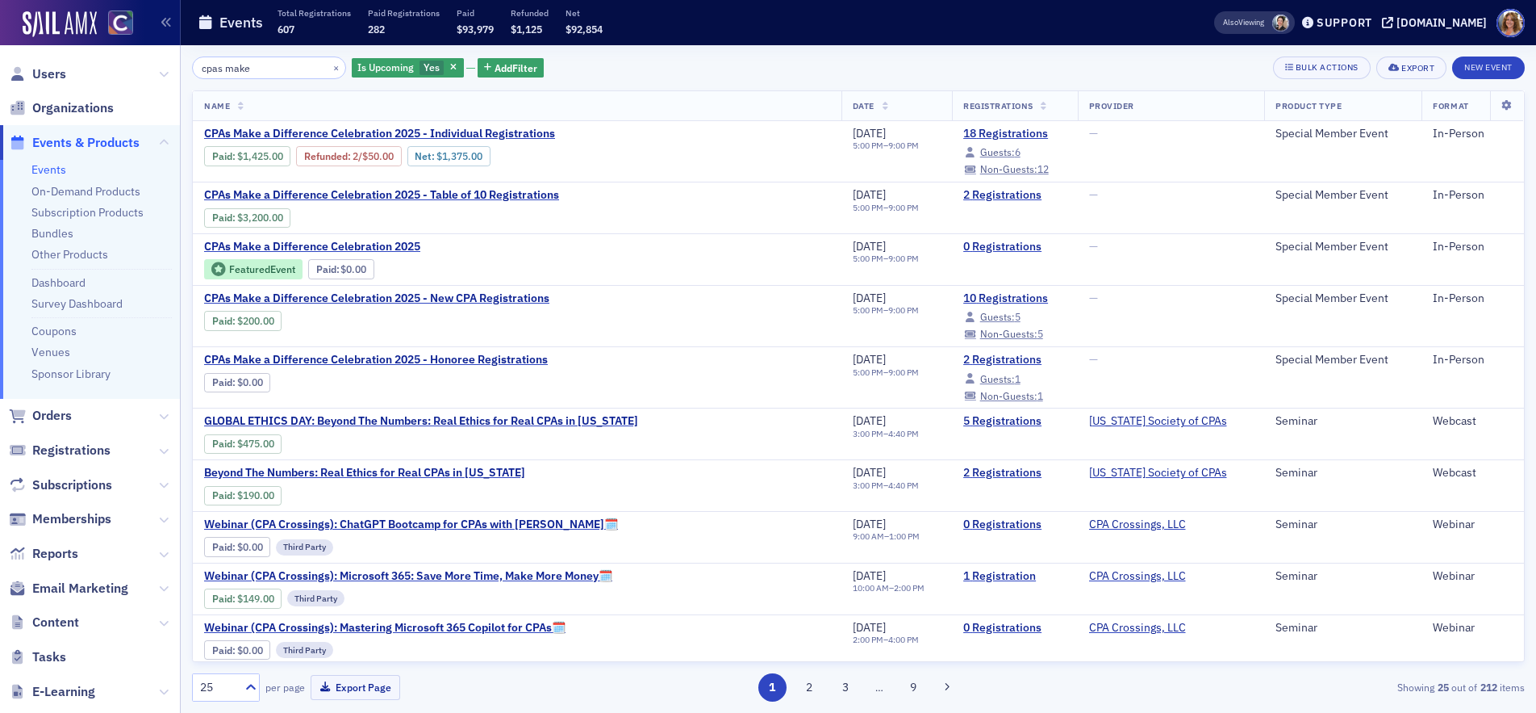  Describe the element at coordinates (72, 519) in the screenshot. I see `span: Memberships` at that location.